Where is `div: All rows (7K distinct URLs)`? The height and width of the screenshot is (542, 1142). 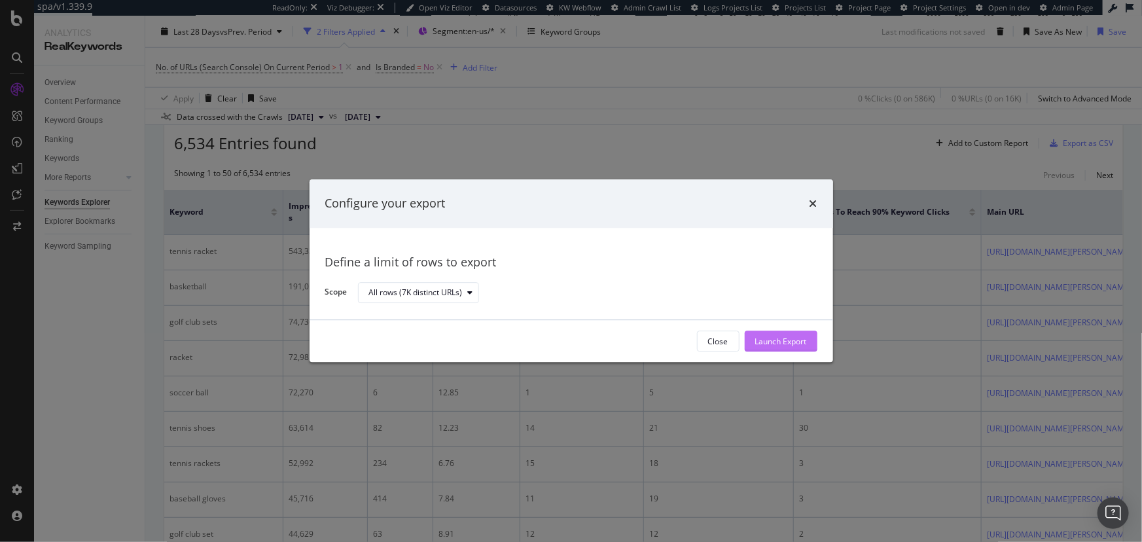 div: All rows (7K distinct URLs) is located at coordinates (416, 293).